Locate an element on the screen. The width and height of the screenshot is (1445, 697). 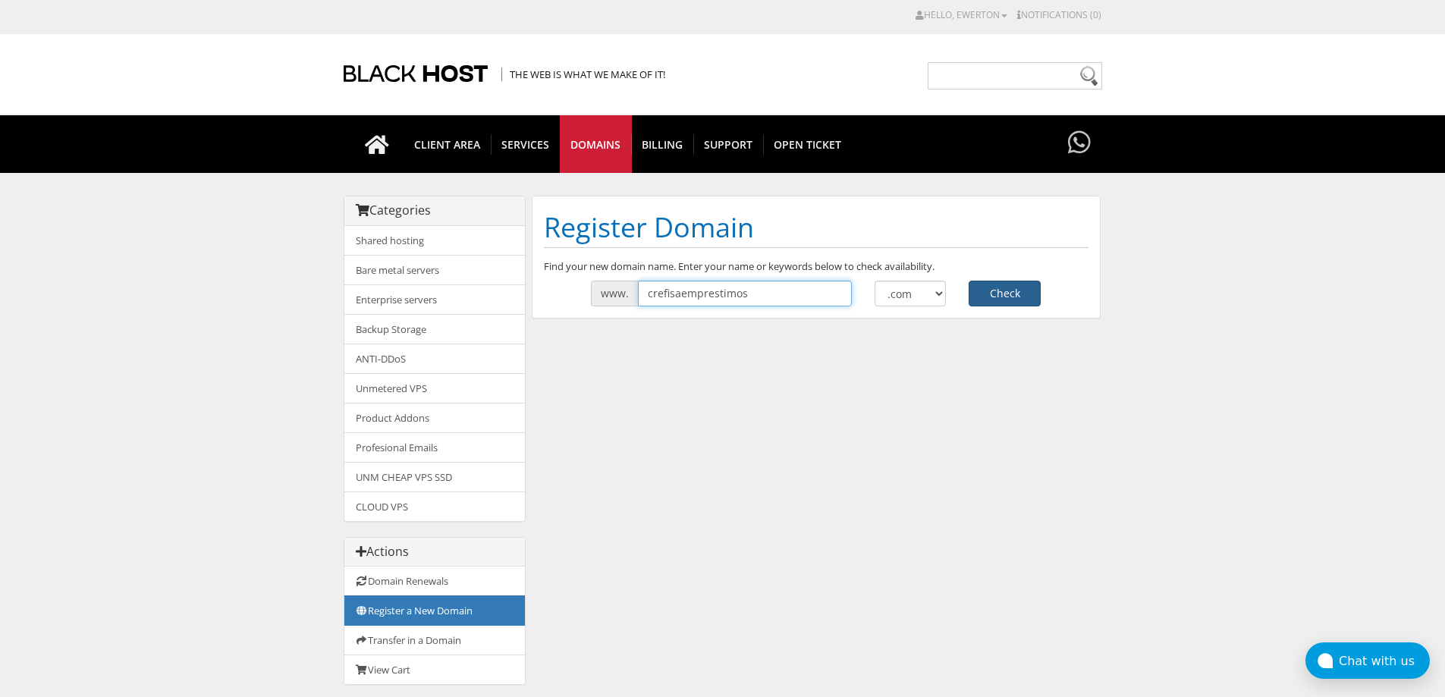
a: Profesional Emails is located at coordinates (435, 448).